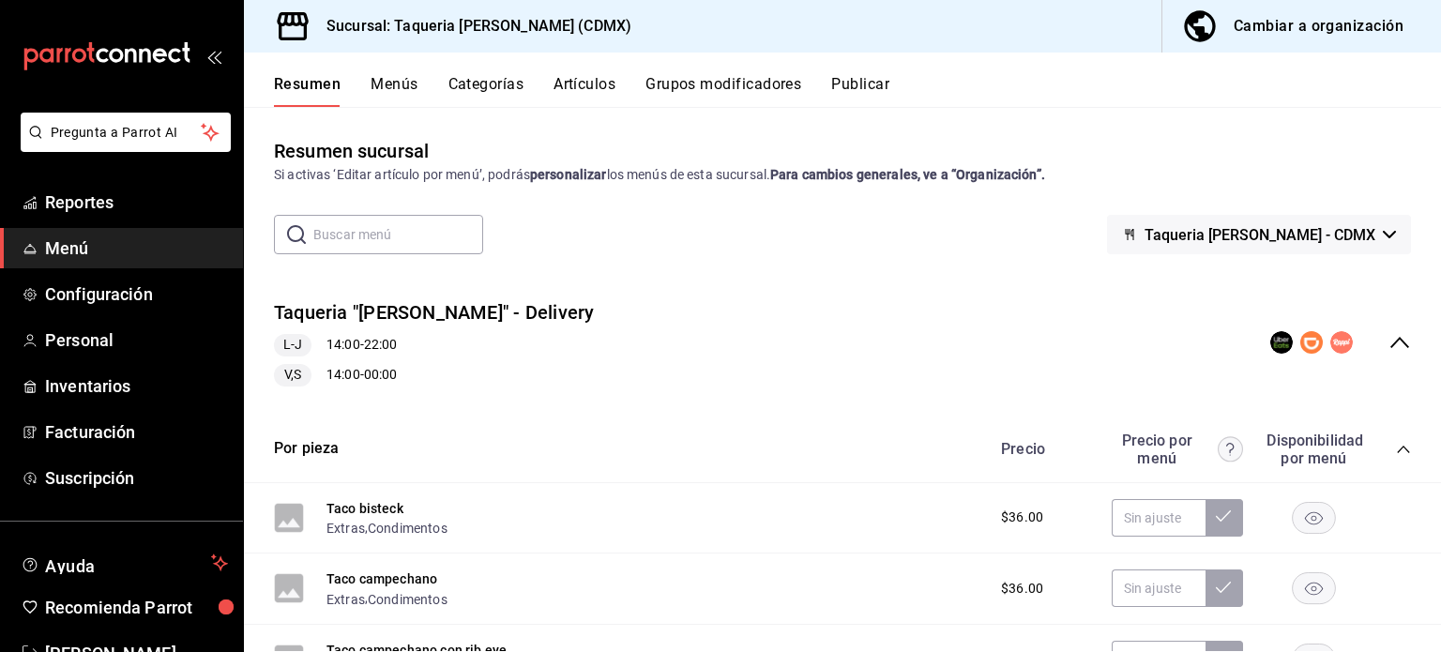 The image size is (1441, 652). I want to click on div: 14:00 - 22:00, so click(435, 345).